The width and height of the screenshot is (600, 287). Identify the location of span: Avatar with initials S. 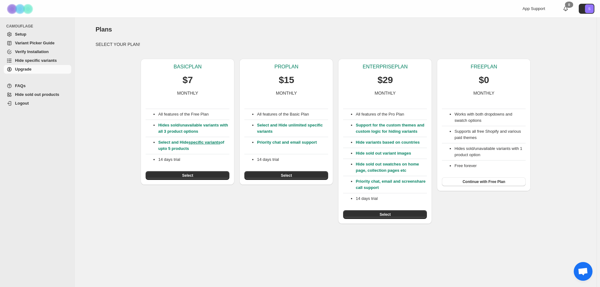
(589, 9).